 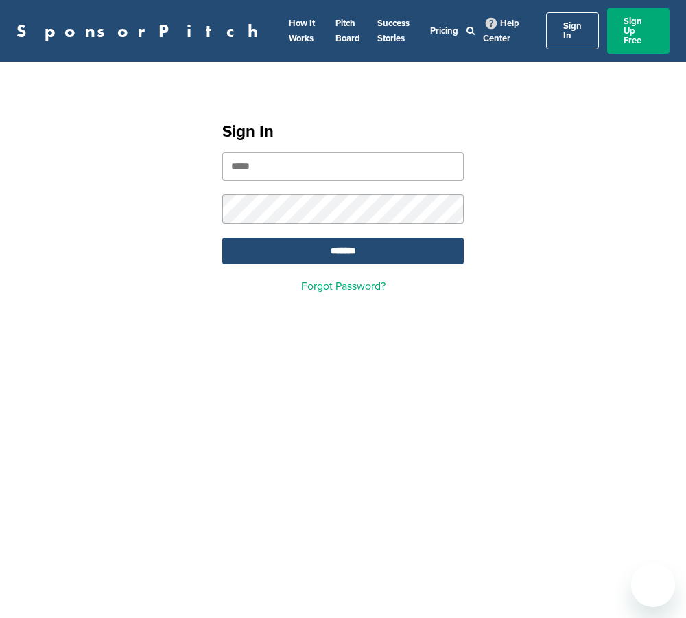 What do you see at coordinates (302, 31) in the screenshot?
I see `a: How It Works` at bounding box center [302, 31].